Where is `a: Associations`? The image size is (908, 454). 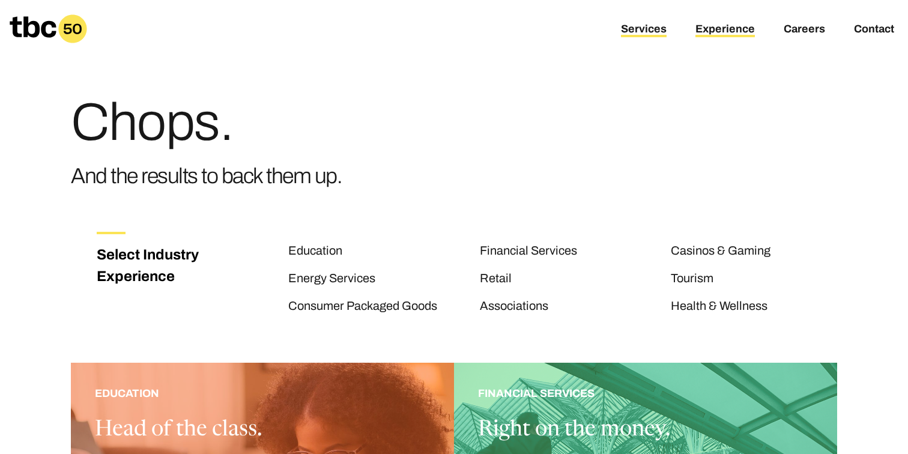 a: Associations is located at coordinates (514, 307).